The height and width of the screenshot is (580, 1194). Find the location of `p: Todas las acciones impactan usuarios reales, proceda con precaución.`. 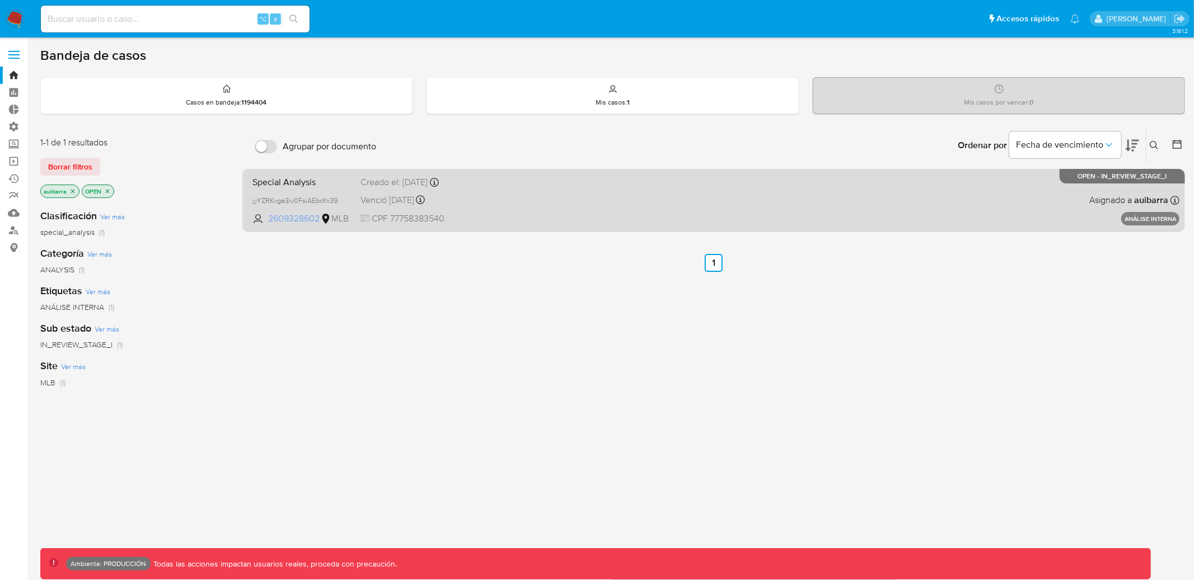

p: Todas las acciones impactan usuarios reales, proceda con precaución. is located at coordinates (274, 564).